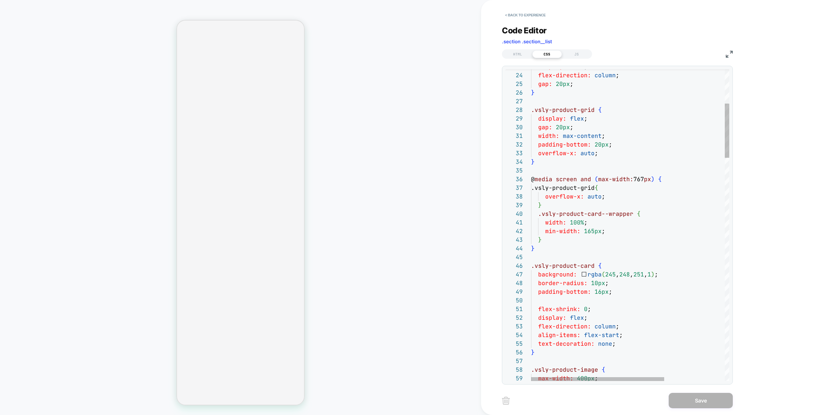  What do you see at coordinates (514, 127) in the screenshot?
I see `div: 30` at bounding box center [514, 127].